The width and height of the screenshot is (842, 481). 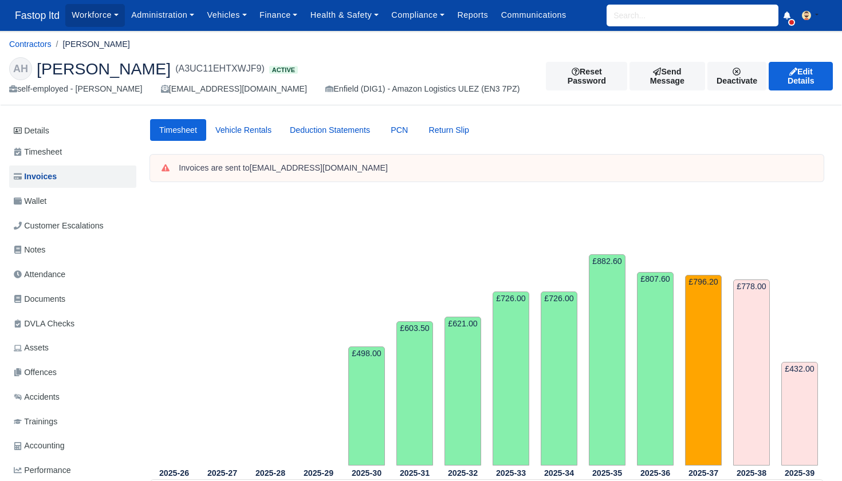 What do you see at coordinates (496, 168) in the screenshot?
I see `div: Invoices are sent to` at bounding box center [496, 168].